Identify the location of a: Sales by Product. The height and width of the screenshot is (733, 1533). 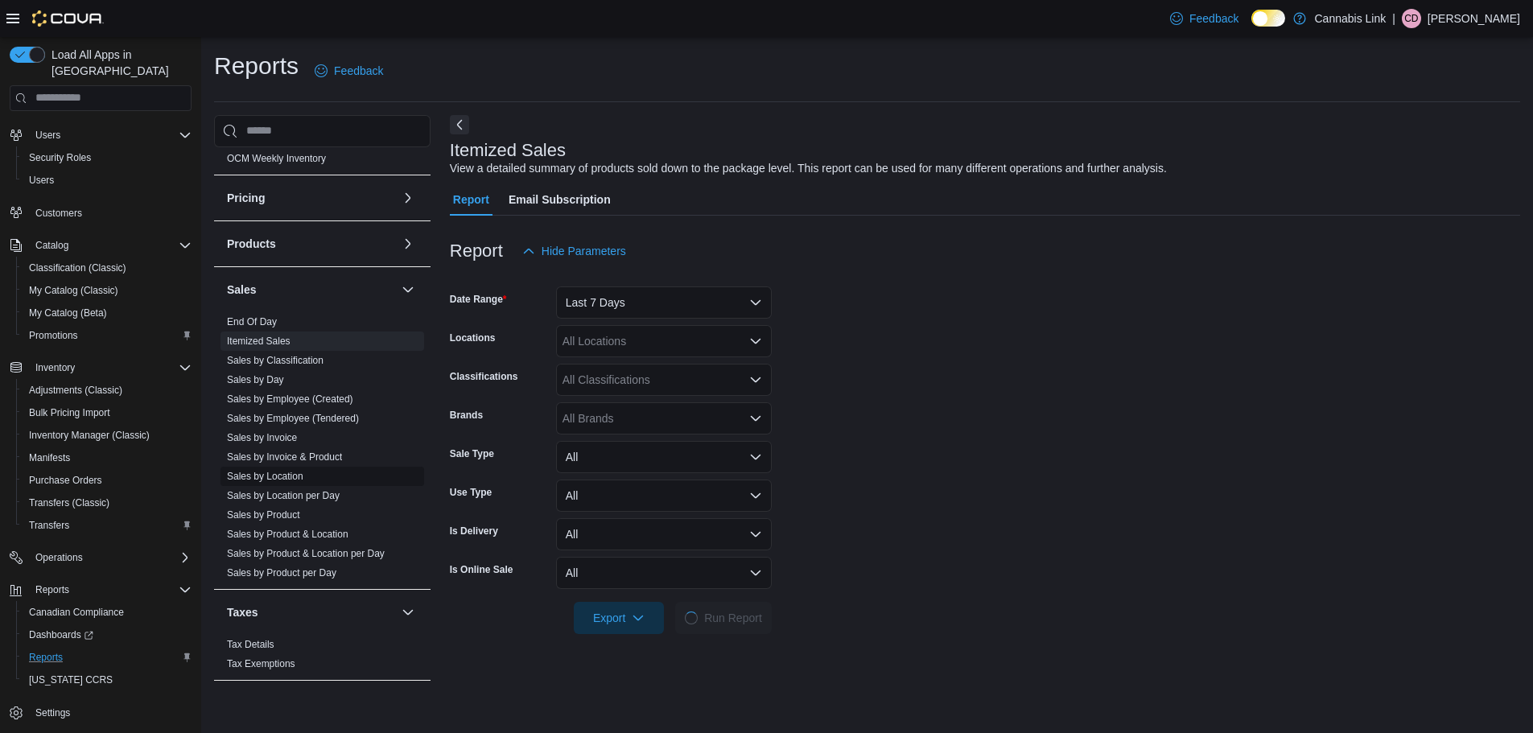
(263, 515).